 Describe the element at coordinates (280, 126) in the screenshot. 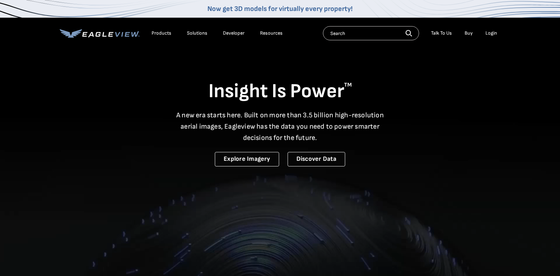

I see `p: A new era starts here. Built on more than 3.5 billion high-resolution aerial images, Eagleview ha...` at that location.